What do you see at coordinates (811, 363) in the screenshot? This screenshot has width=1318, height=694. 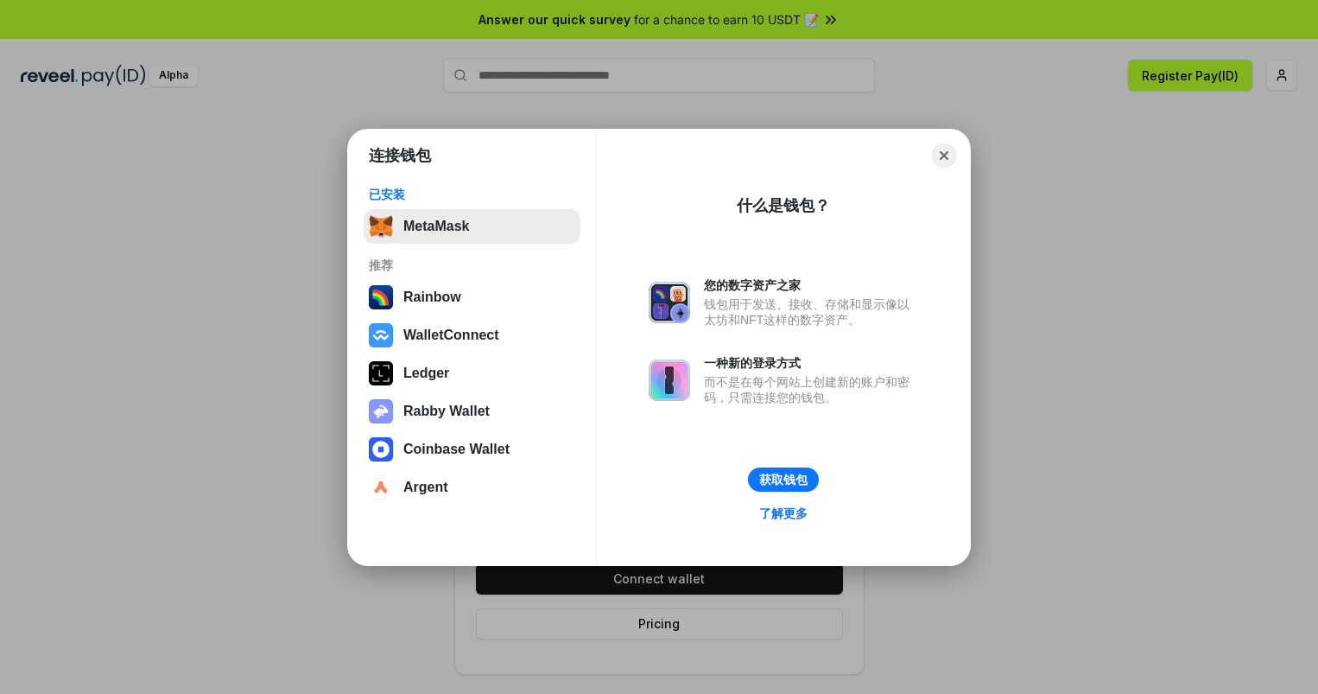 I see `div: 一种新的登录方式` at bounding box center [811, 363].